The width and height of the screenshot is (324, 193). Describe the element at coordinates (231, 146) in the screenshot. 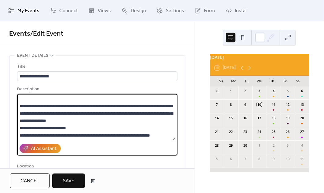

I see `div: 29` at that location.